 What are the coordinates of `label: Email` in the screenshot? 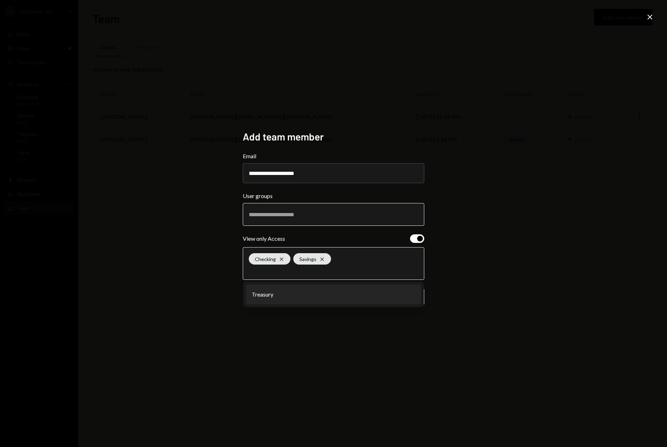 It's located at (334, 156).